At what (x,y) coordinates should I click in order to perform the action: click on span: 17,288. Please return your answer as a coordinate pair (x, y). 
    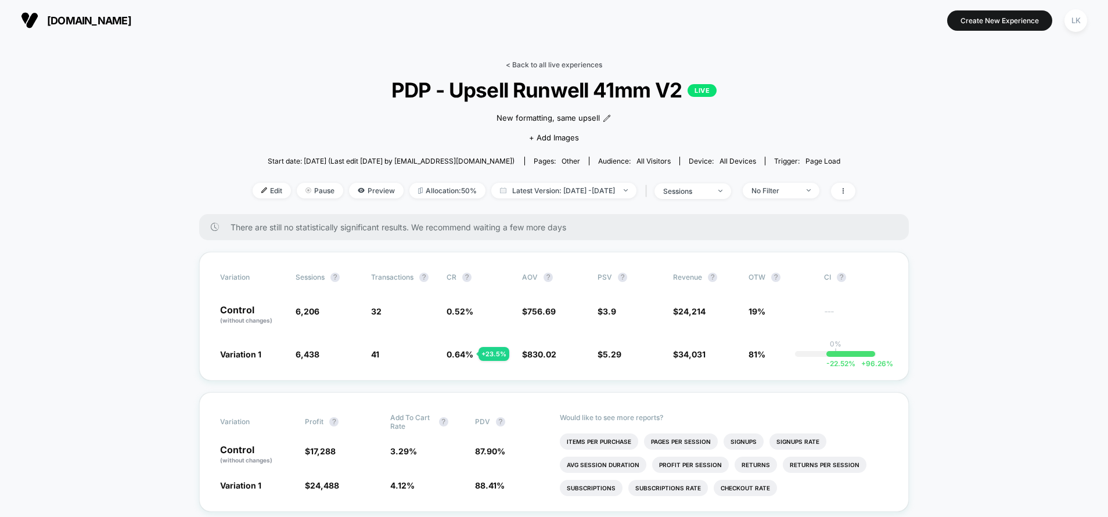
    Looking at the image, I should click on (323, 451).